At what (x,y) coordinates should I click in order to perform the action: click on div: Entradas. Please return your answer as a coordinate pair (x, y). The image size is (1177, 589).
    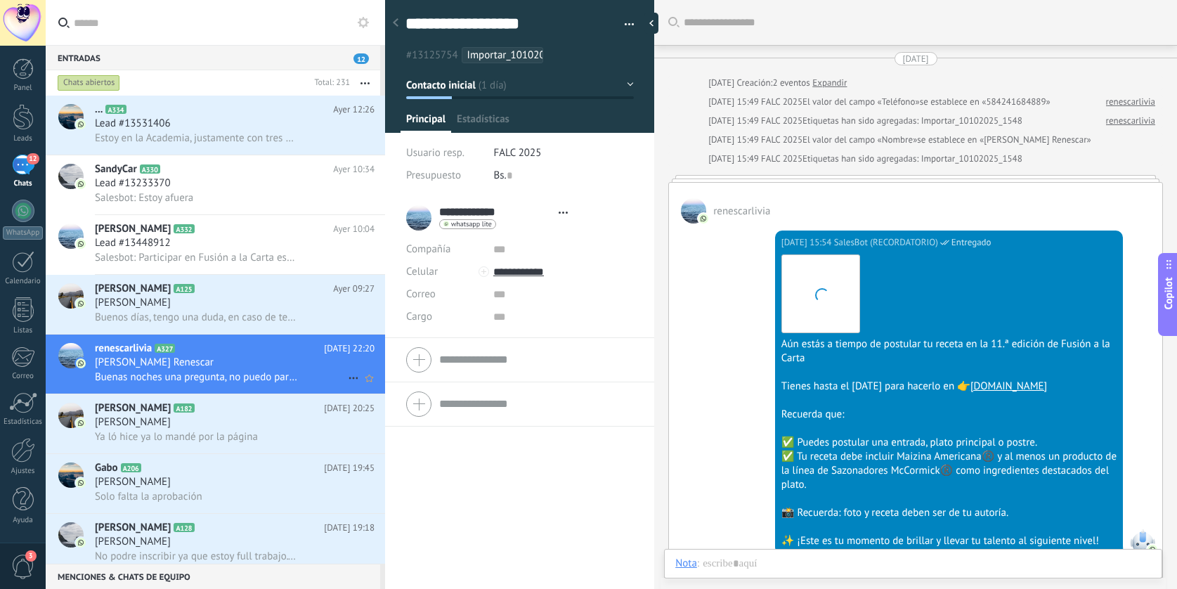
    Looking at the image, I should click on (213, 58).